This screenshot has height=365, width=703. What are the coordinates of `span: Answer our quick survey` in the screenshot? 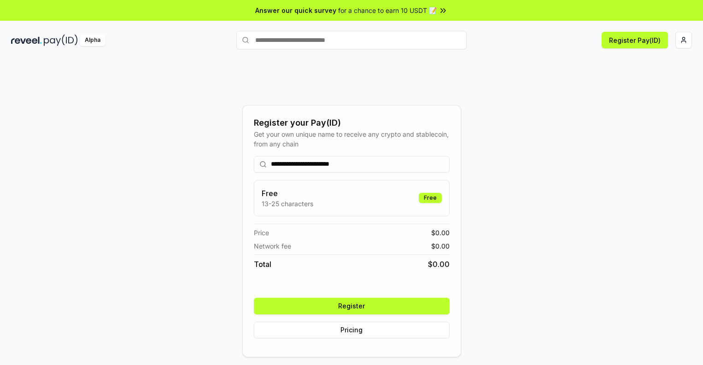 It's located at (296, 10).